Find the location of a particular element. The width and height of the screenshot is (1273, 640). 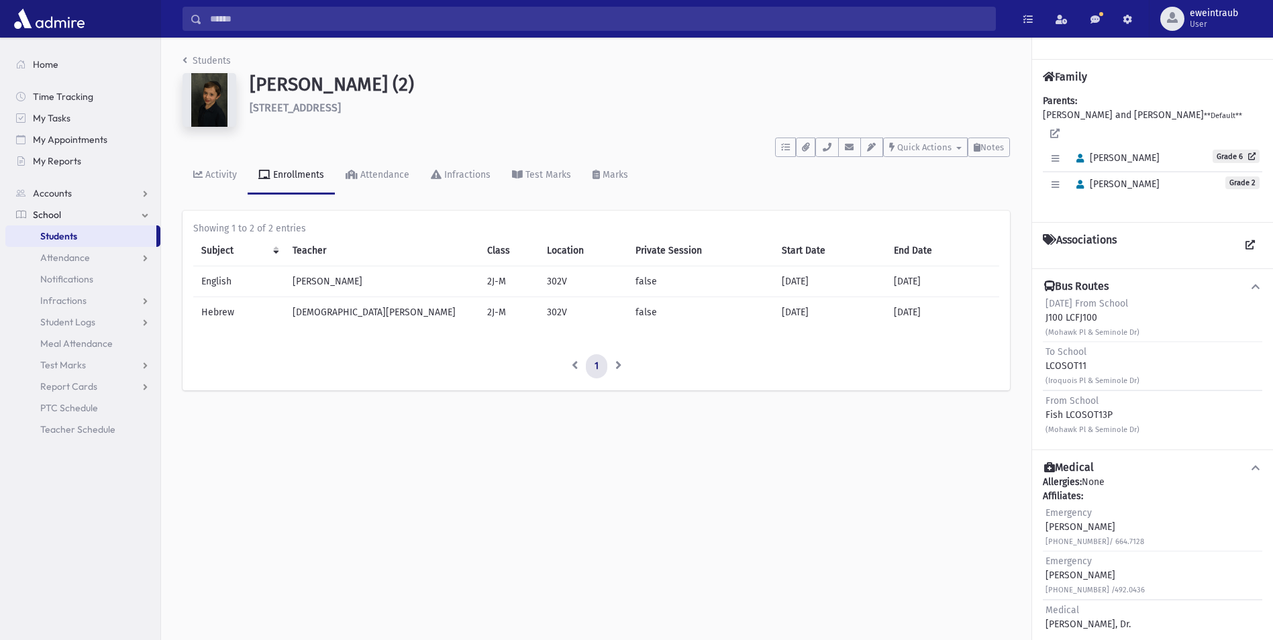

a: Meal Attendance is located at coordinates (83, 343).